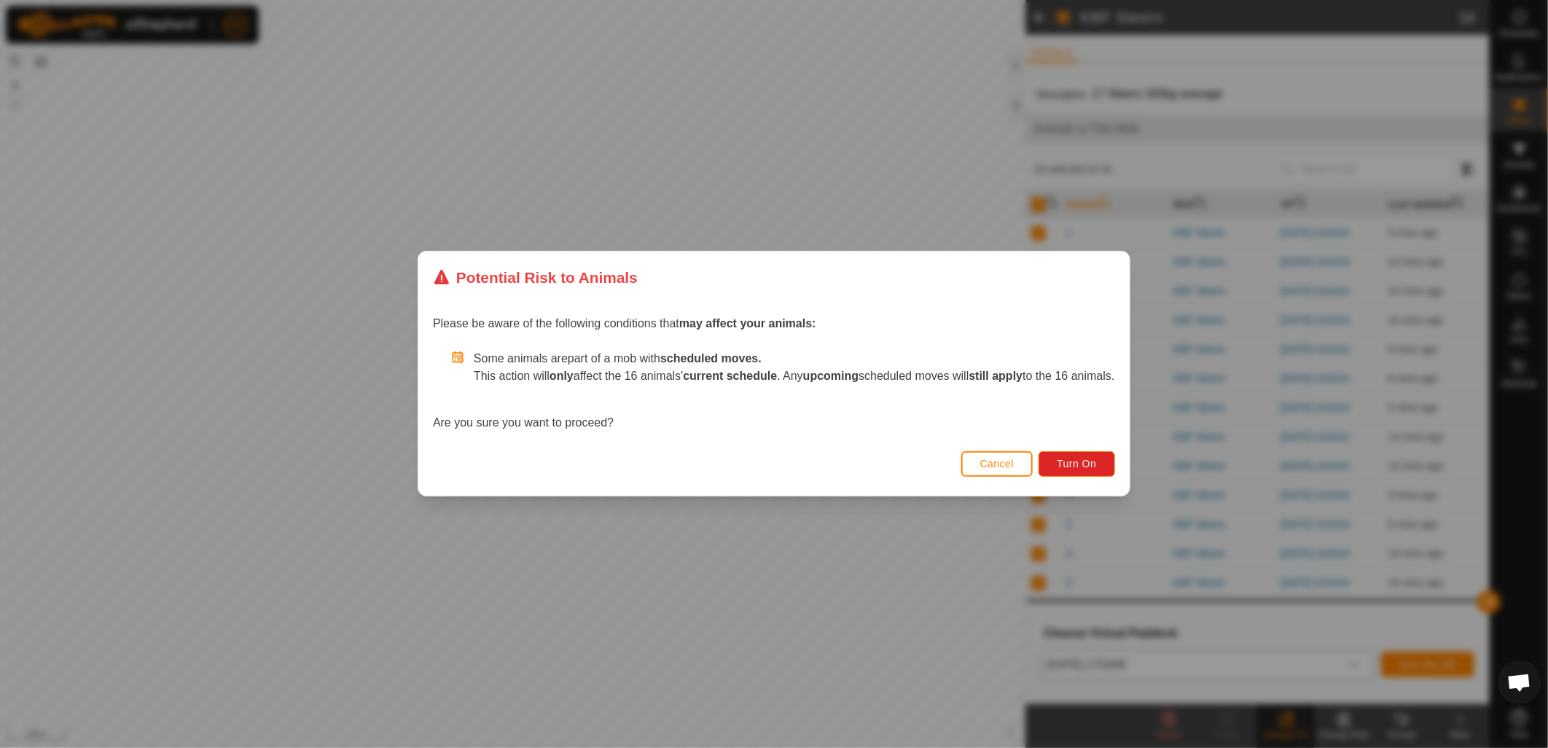 Image resolution: width=1548 pixels, height=748 pixels. What do you see at coordinates (1076, 463) in the screenshot?
I see `button: Turn On` at bounding box center [1076, 463].